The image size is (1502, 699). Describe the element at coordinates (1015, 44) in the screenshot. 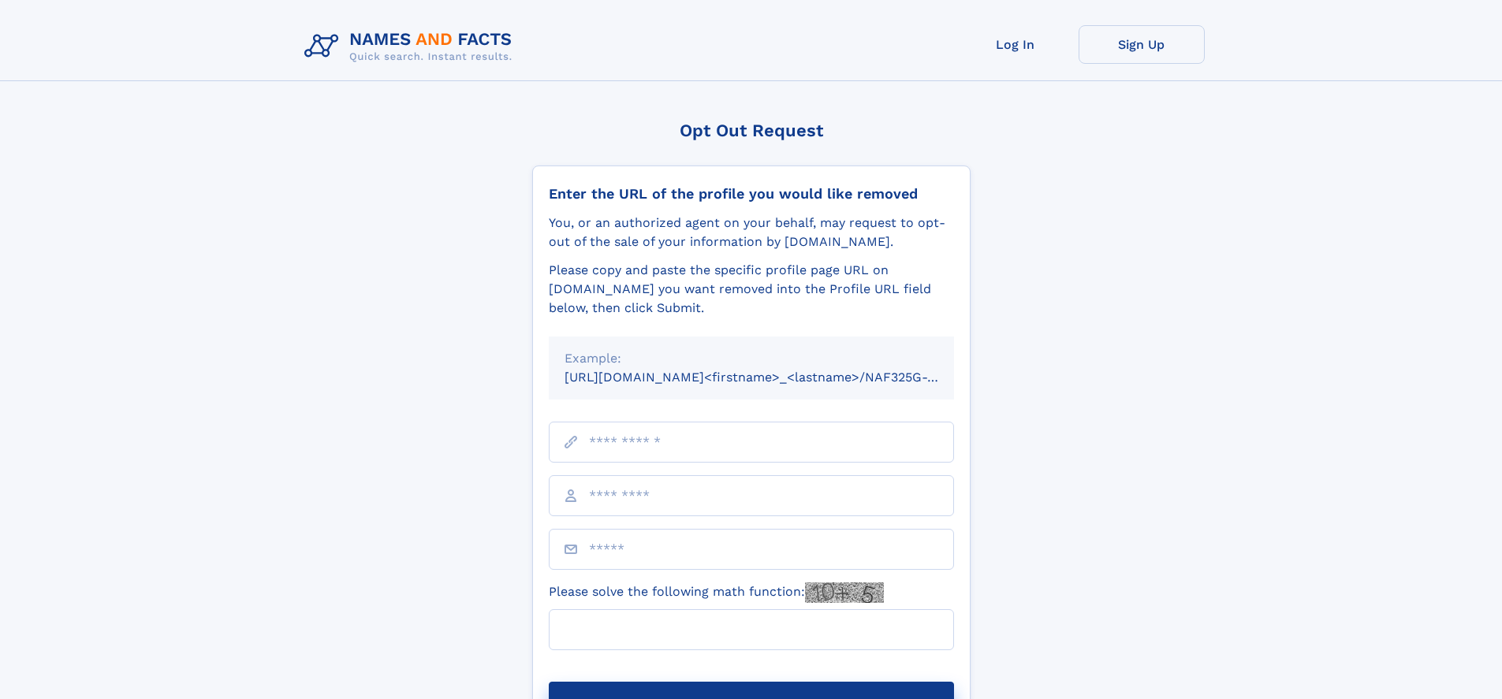

I see `a: Log In` at that location.